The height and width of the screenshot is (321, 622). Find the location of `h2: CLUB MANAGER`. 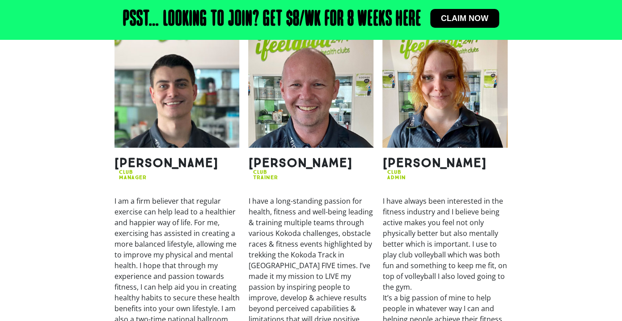

h2: CLUB MANAGER is located at coordinates (133, 174).